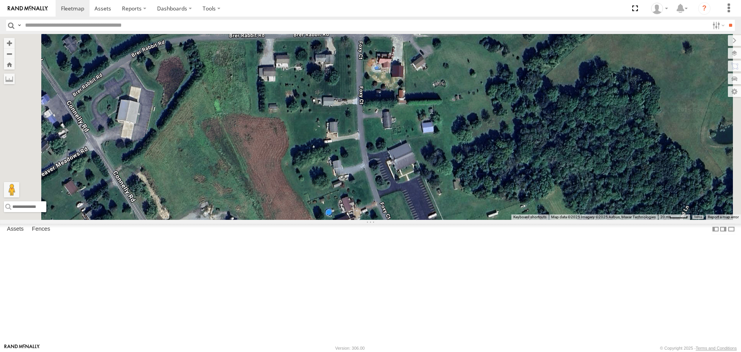  I want to click on div: Version: 306.00, so click(350, 348).